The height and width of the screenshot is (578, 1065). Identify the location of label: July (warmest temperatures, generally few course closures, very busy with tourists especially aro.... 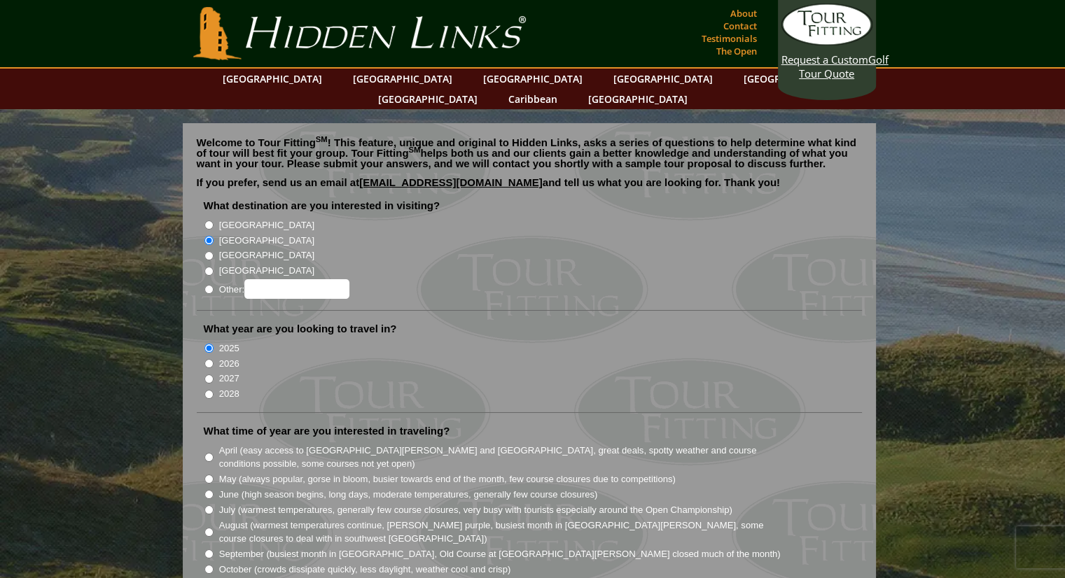
(475, 510).